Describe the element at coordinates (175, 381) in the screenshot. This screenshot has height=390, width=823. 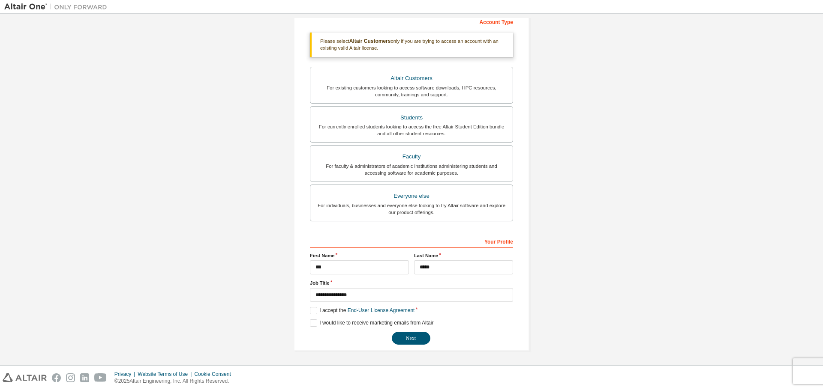
I see `p: © 2025 Altair Engineering, Inc. All Rights Reserved.` at that location.